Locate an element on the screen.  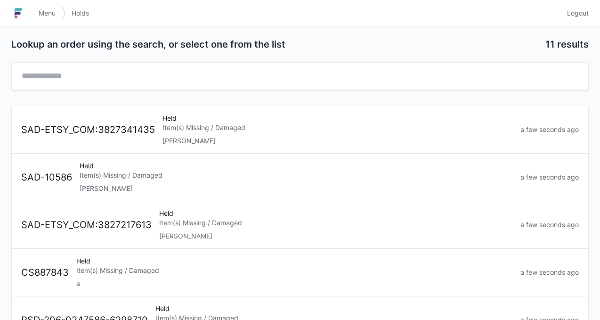
a: Holds is located at coordinates (80, 13).